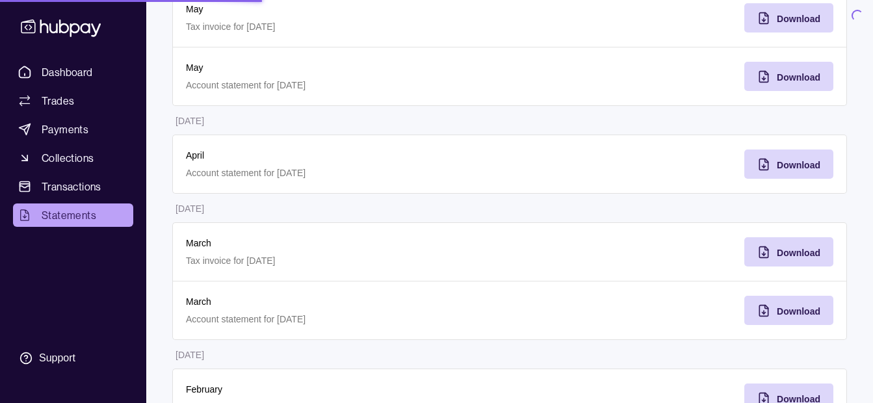 This screenshot has width=873, height=403. I want to click on span: Statements, so click(69, 215).